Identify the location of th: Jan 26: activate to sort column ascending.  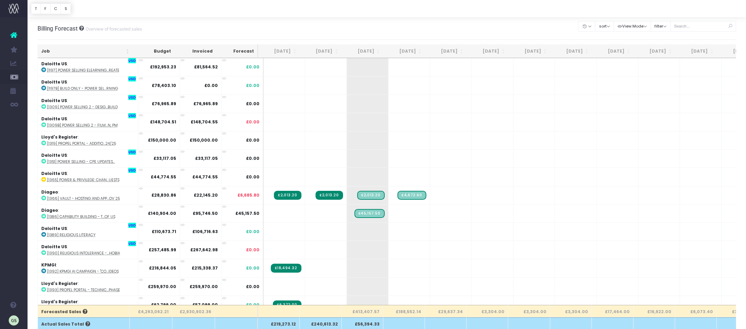
(487, 51).